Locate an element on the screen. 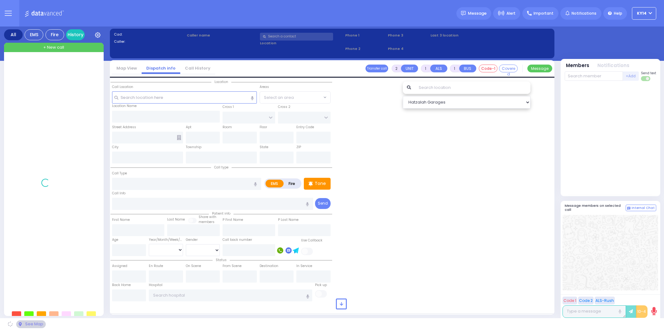  a: Call History is located at coordinates (198, 68).